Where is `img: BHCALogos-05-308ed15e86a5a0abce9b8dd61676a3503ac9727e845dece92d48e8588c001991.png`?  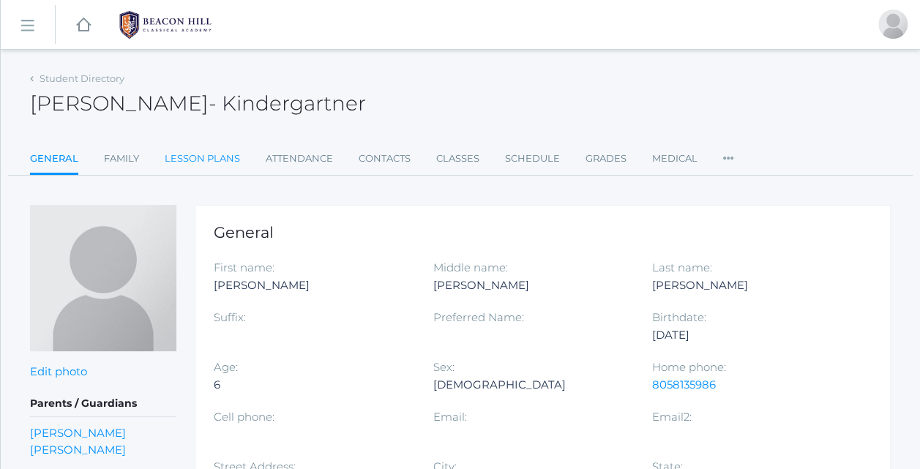 img: BHCALogos-05-308ed15e86a5a0abce9b8dd61676a3503ac9727e845dece92d48e8588c001991.png is located at coordinates (165, 25).